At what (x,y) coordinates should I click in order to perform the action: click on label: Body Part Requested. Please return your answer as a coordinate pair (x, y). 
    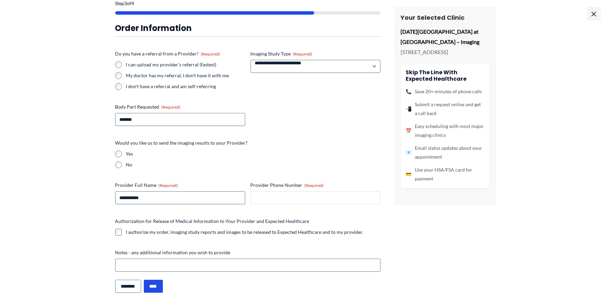
    Looking at the image, I should click on (180, 107).